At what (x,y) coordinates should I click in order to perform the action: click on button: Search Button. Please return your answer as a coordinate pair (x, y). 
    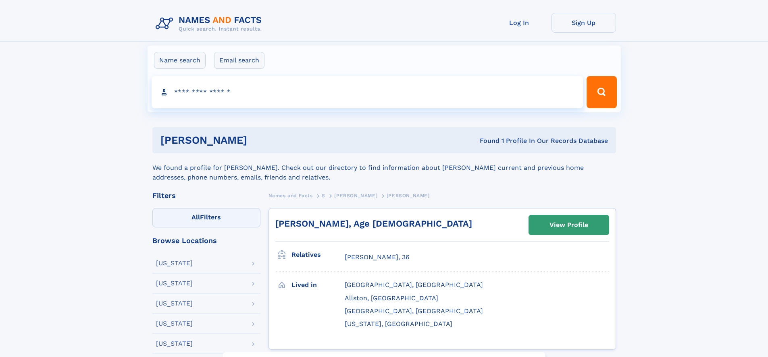
    Looking at the image, I should click on (601, 92).